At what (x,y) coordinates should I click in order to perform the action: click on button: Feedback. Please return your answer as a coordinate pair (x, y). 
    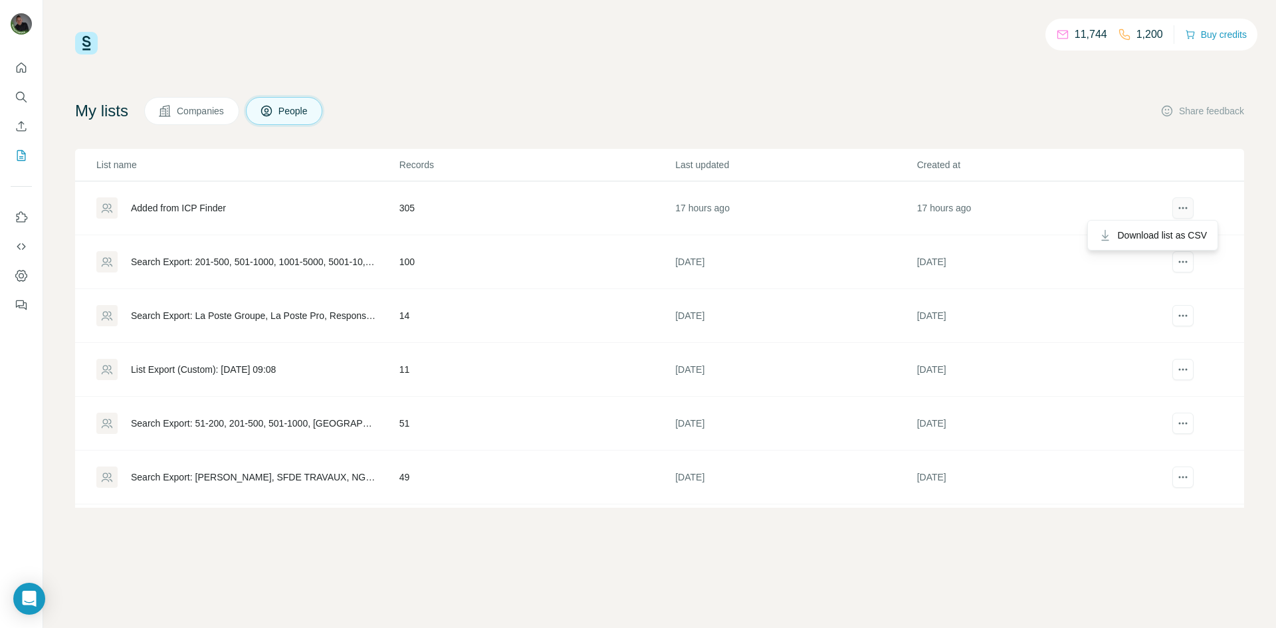
    Looking at the image, I should click on (21, 305).